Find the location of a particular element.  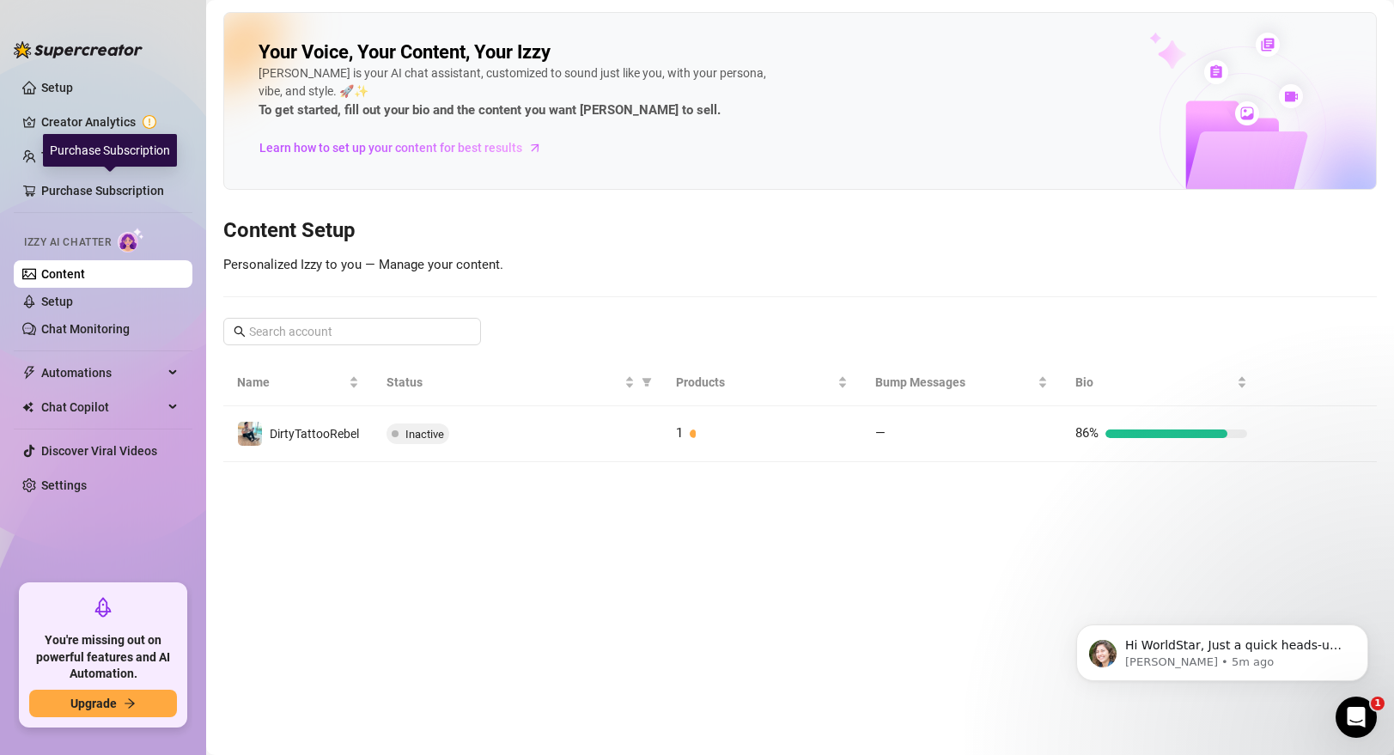

a: Chat Monitoring is located at coordinates (85, 329).